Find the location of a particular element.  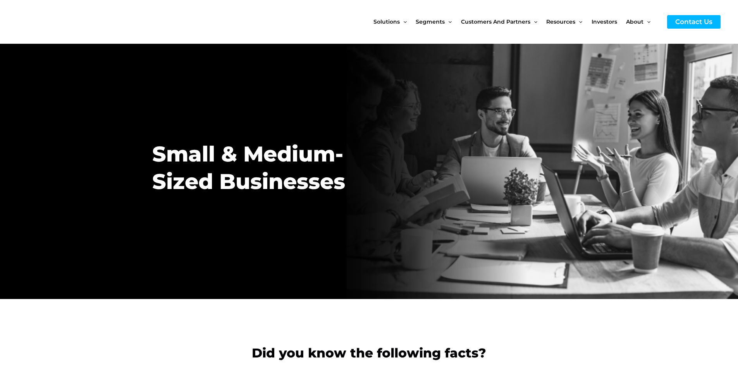

nav: Site Navigation: New Main Menu is located at coordinates (517, 22).